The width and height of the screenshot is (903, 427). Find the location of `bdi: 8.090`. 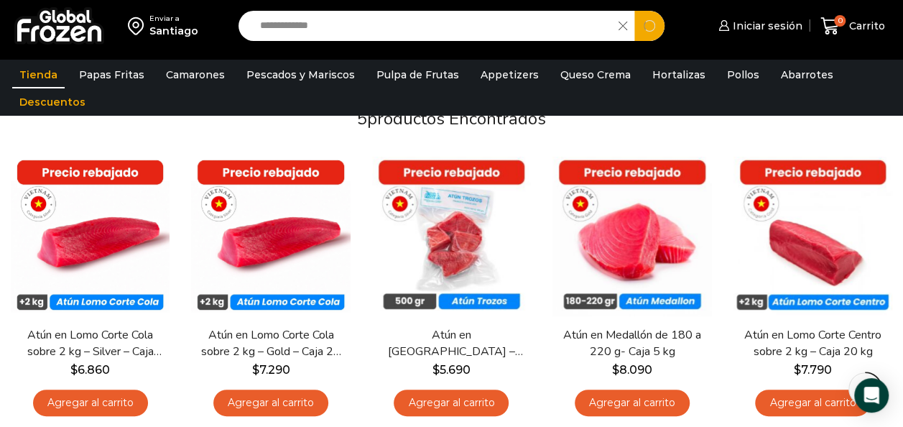

bdi: 8.090 is located at coordinates (632, 369).